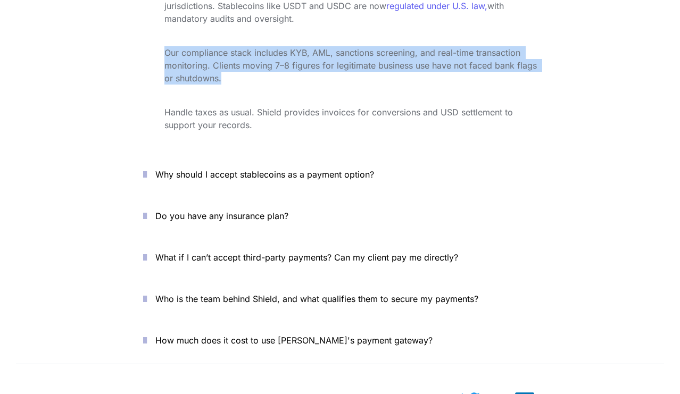 The width and height of the screenshot is (680, 394). Describe the element at coordinates (352, 65) in the screenshot. I see `span: Our compliance stack includes KYB, AML, sanctions screening, and real-time transaction monitoring...` at that location.